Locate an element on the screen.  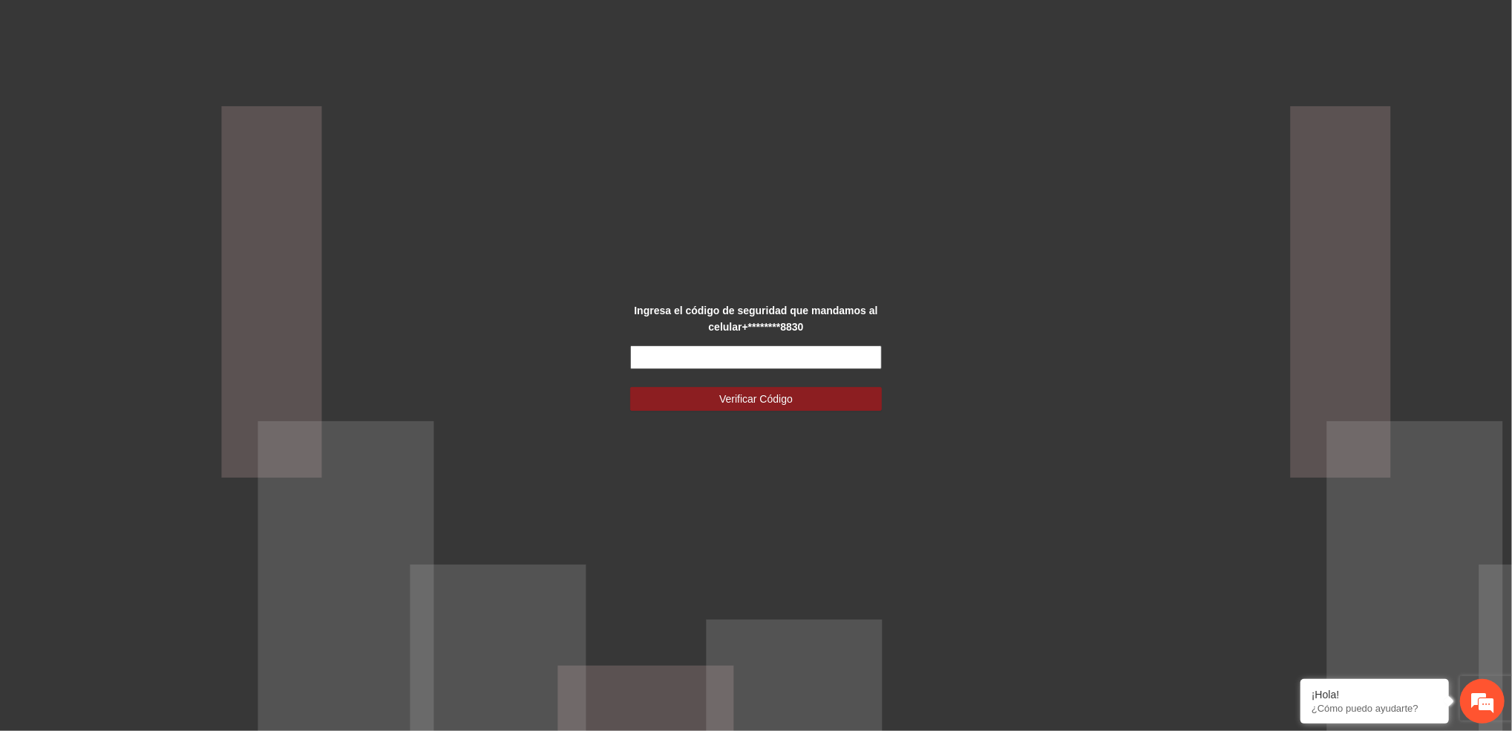
div: Chatee con nosotros ahora is located at coordinates (163, 85).